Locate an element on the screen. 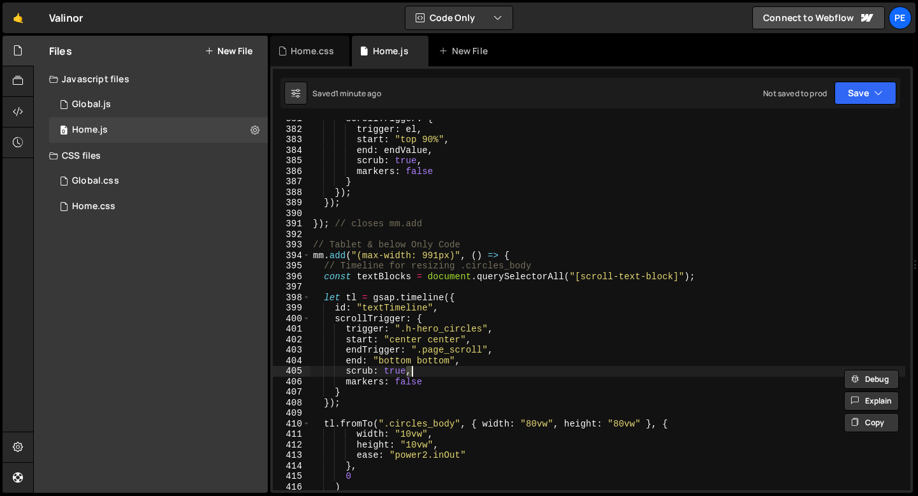 This screenshot has height=496, width=918. div: Global.js is located at coordinates (91, 105).